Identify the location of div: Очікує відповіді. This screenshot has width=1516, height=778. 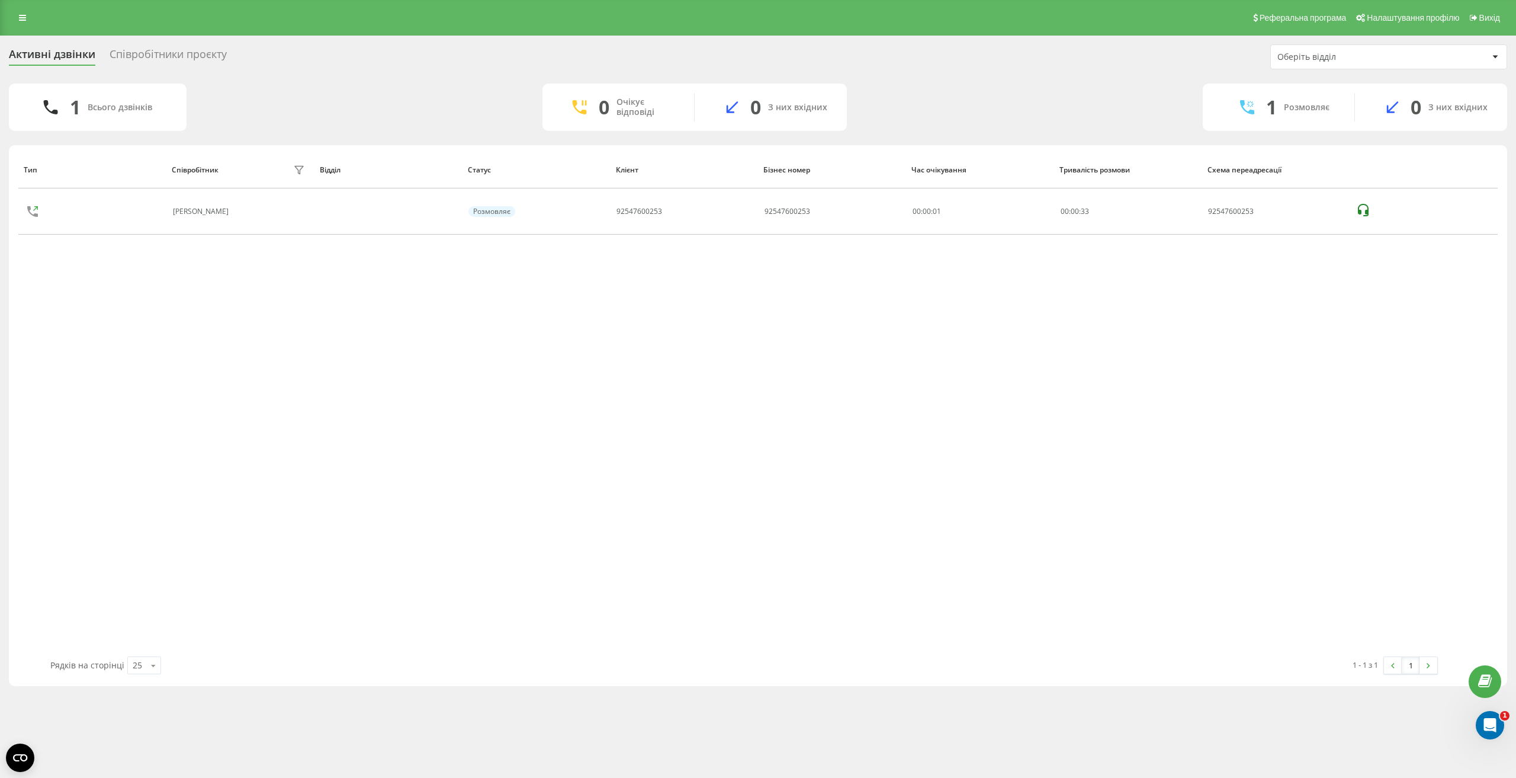
(646, 107).